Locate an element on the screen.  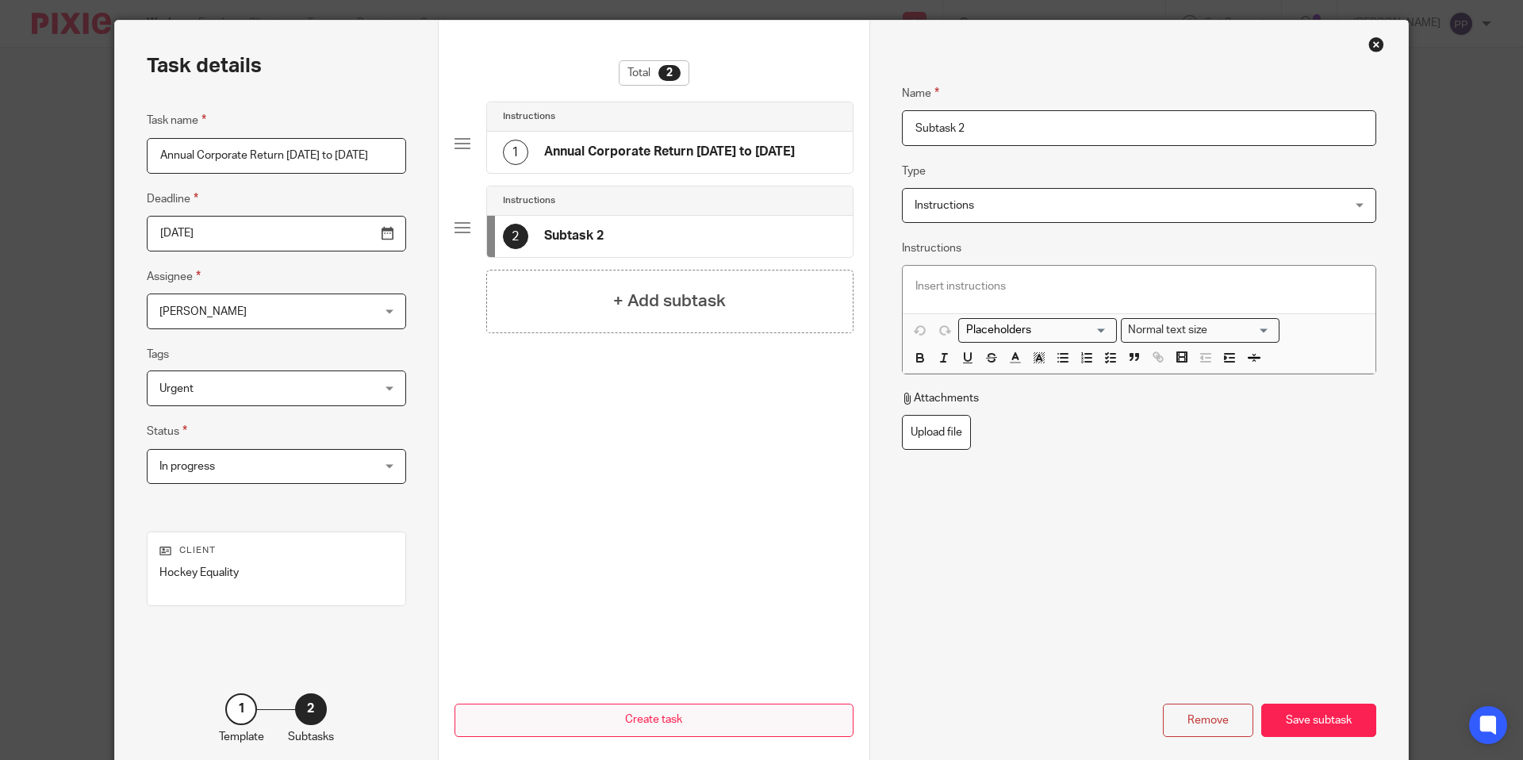
p: Hockey Equality is located at coordinates (276, 573).